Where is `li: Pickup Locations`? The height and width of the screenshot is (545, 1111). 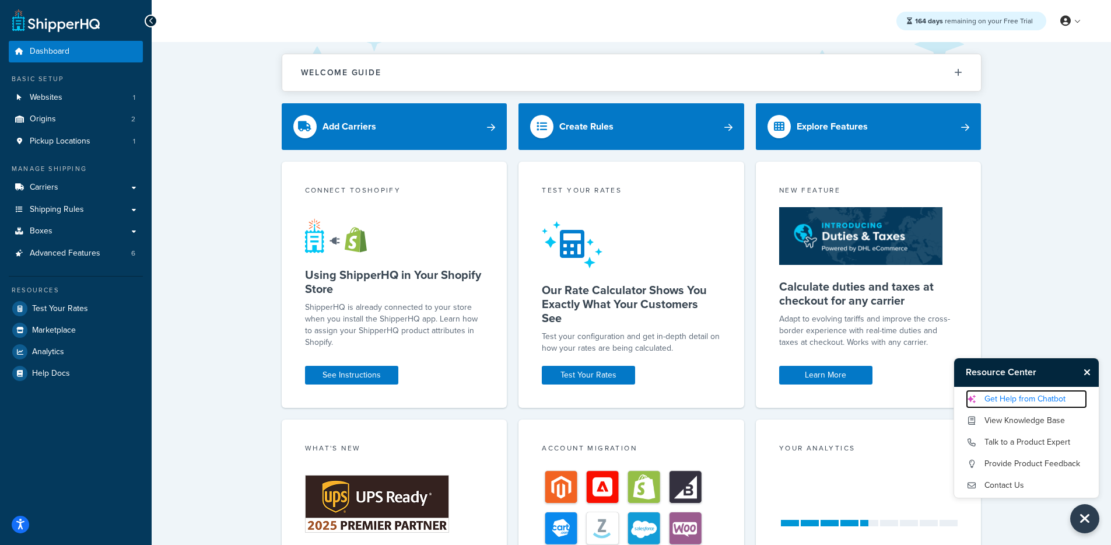
li: Pickup Locations is located at coordinates (76, 141).